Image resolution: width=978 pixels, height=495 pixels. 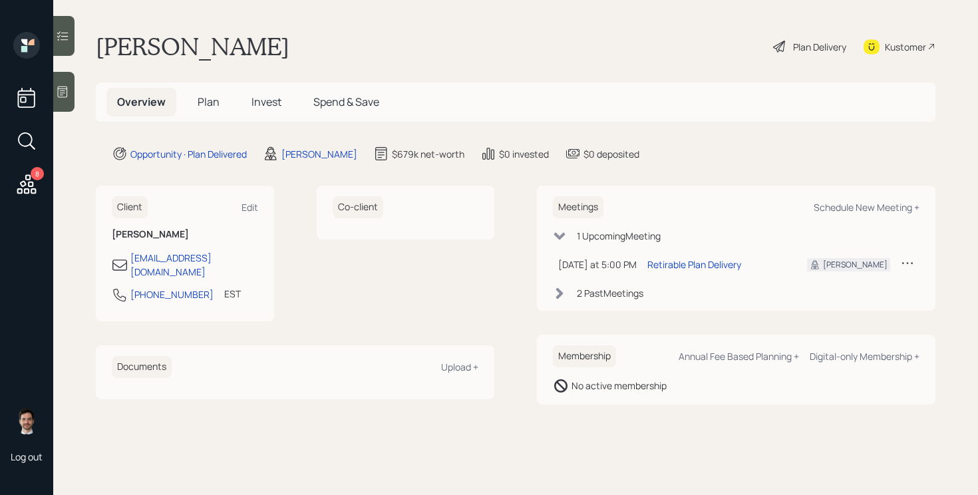 I want to click on h6: Membership, so click(x=584, y=356).